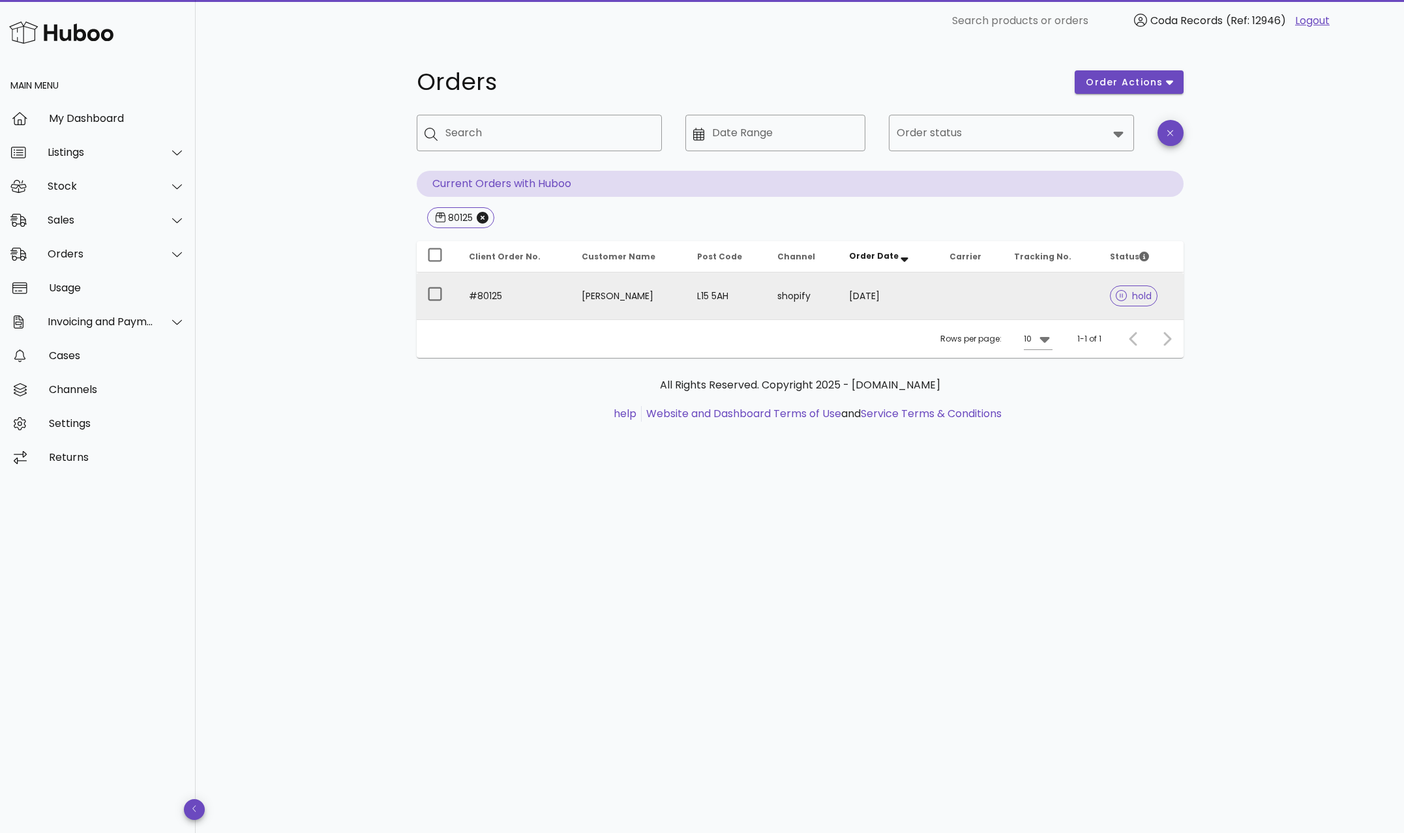  What do you see at coordinates (459, 218) in the screenshot?
I see `div: 80125` at bounding box center [459, 218].